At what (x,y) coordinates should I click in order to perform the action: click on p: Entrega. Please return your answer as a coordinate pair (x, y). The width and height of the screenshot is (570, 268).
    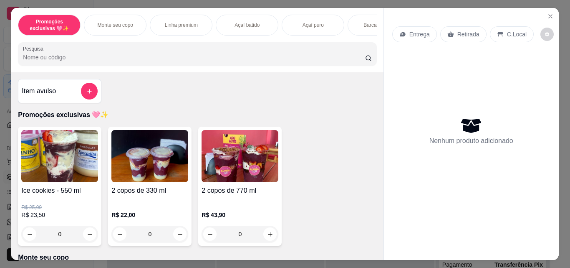
    Looking at the image, I should click on (419, 34).